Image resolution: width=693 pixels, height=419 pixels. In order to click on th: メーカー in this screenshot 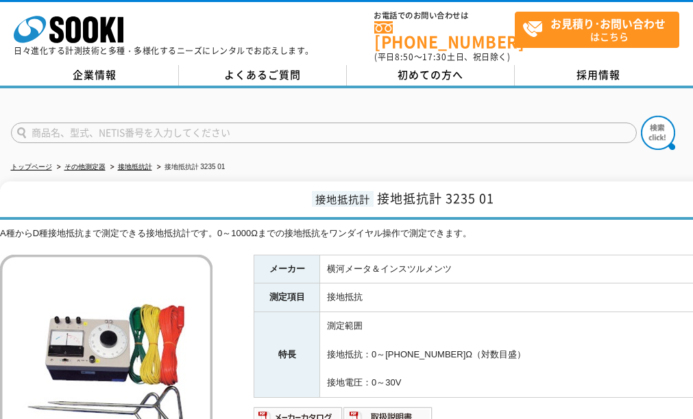, I will do `click(287, 269)`.